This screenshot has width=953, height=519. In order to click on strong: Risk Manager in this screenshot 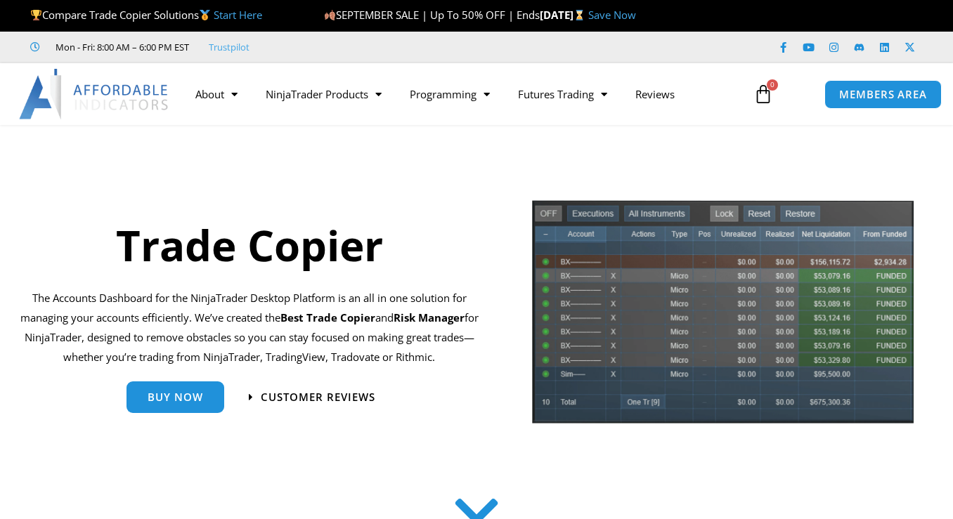, I will do `click(429, 318)`.